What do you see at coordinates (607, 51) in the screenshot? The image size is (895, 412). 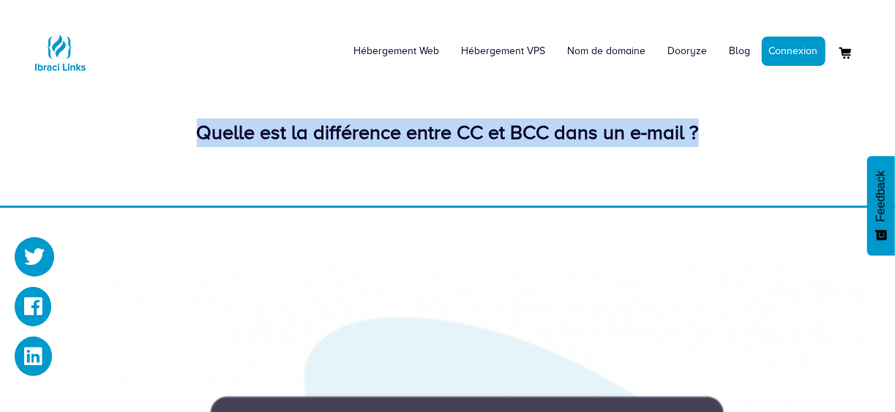 I see `a: Nom de domaine` at bounding box center [607, 51].